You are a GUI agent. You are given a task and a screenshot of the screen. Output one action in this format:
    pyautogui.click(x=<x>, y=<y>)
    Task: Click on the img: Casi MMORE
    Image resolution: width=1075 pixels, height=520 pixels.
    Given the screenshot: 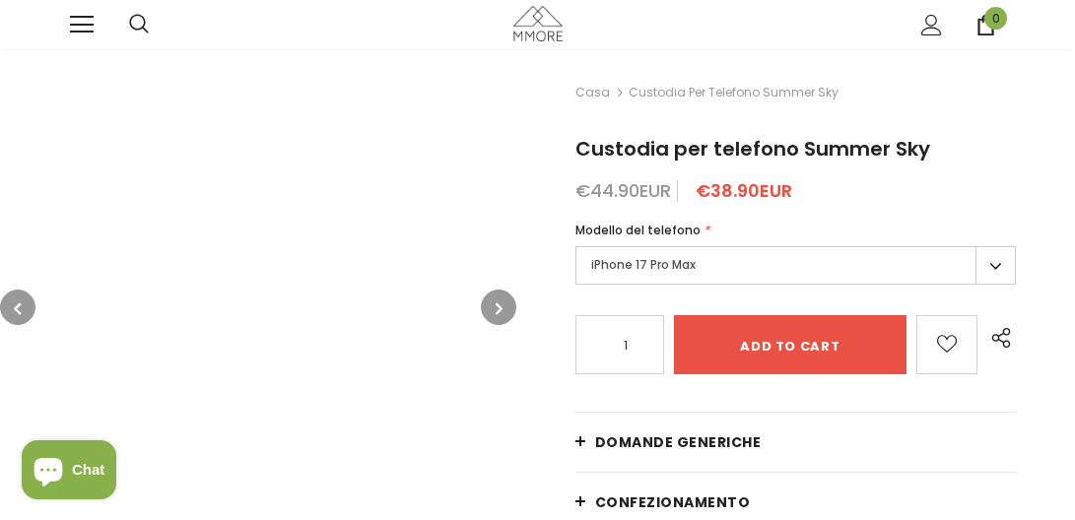 What is the action you would take?
    pyautogui.click(x=538, y=23)
    